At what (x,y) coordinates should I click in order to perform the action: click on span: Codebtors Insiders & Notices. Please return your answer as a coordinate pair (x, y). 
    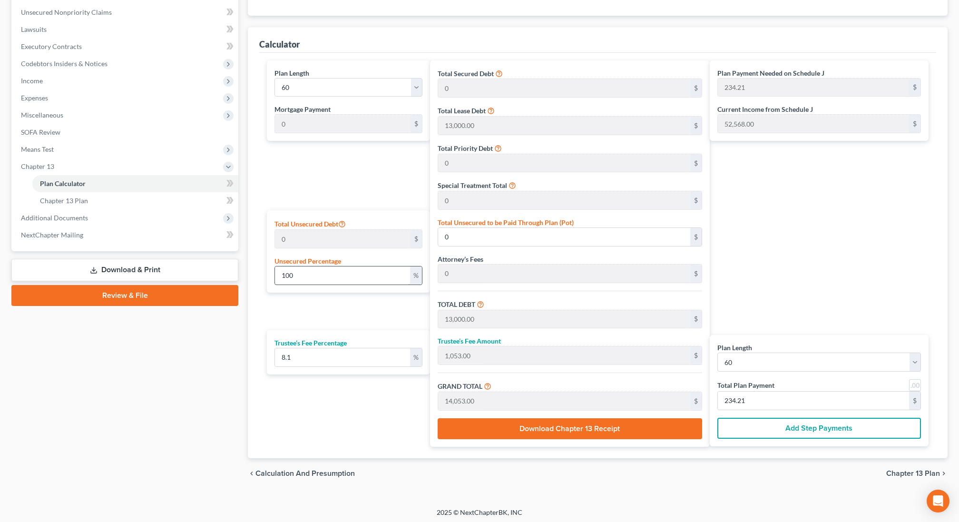
    Looking at the image, I should click on (64, 63).